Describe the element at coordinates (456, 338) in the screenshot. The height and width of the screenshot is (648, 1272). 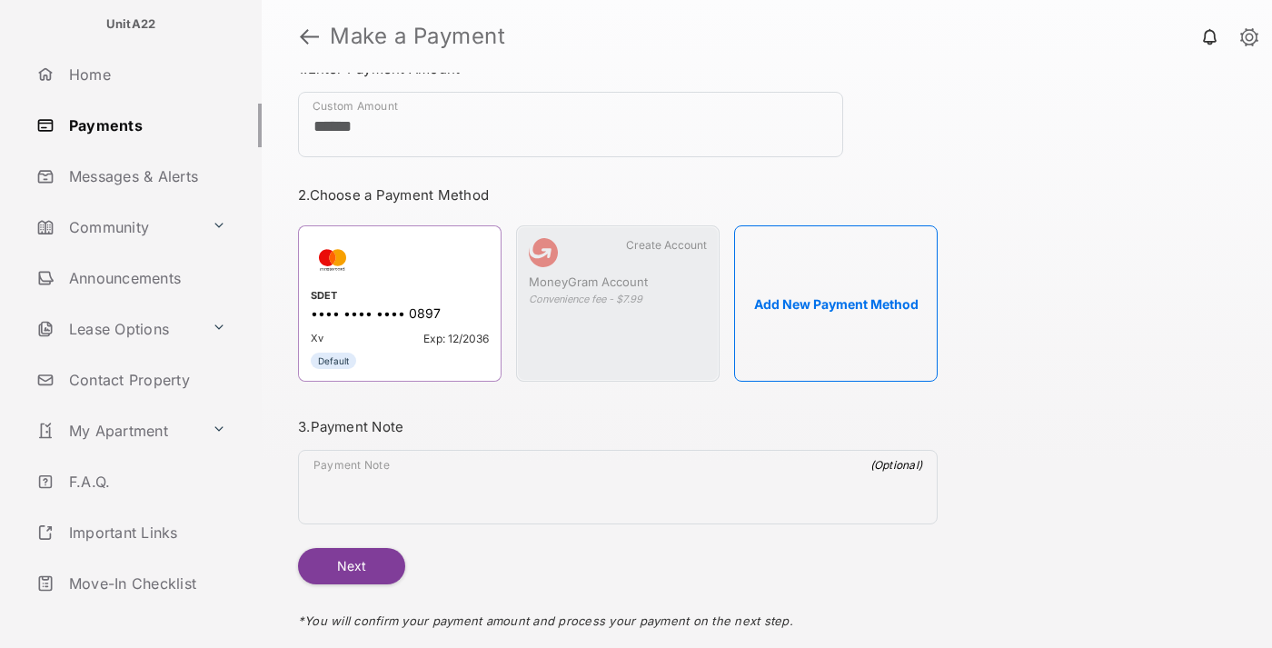
I see `span: Exp: 12/2036` at that location.